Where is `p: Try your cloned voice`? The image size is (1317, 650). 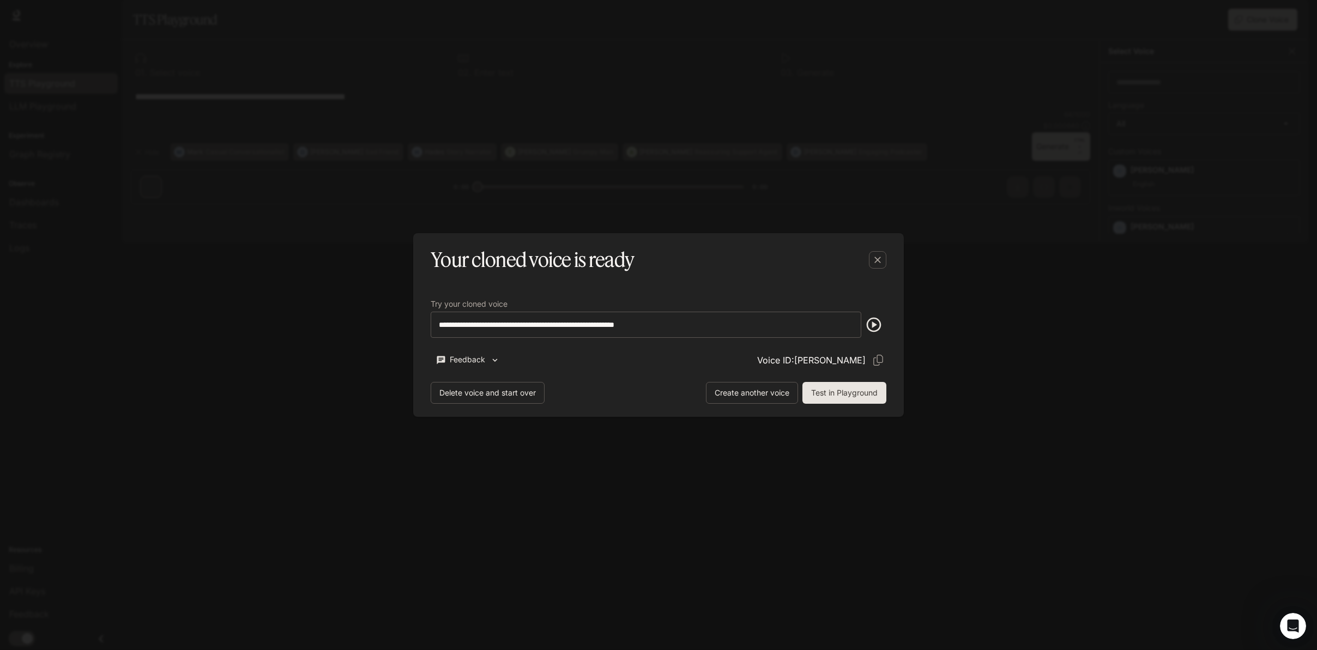
p: Try your cloned voice is located at coordinates (469, 304).